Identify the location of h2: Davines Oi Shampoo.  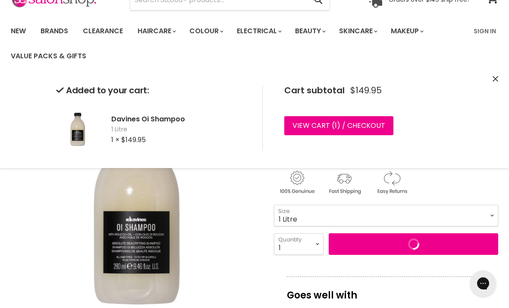
(180, 119).